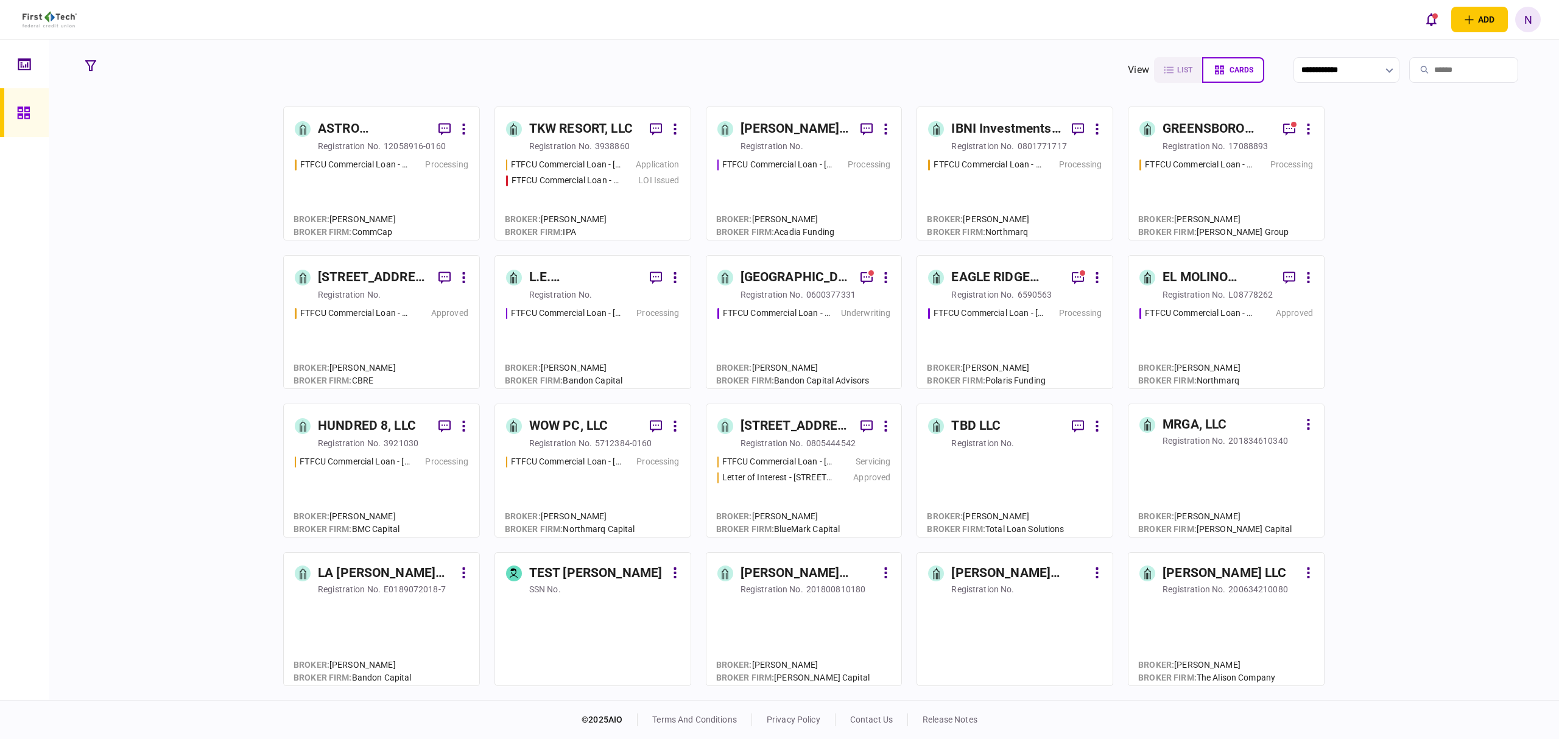 The image size is (1559, 739). I want to click on a: privacy policy, so click(794, 720).